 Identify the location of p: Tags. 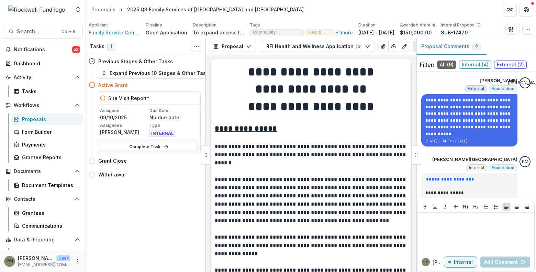
(255, 25).